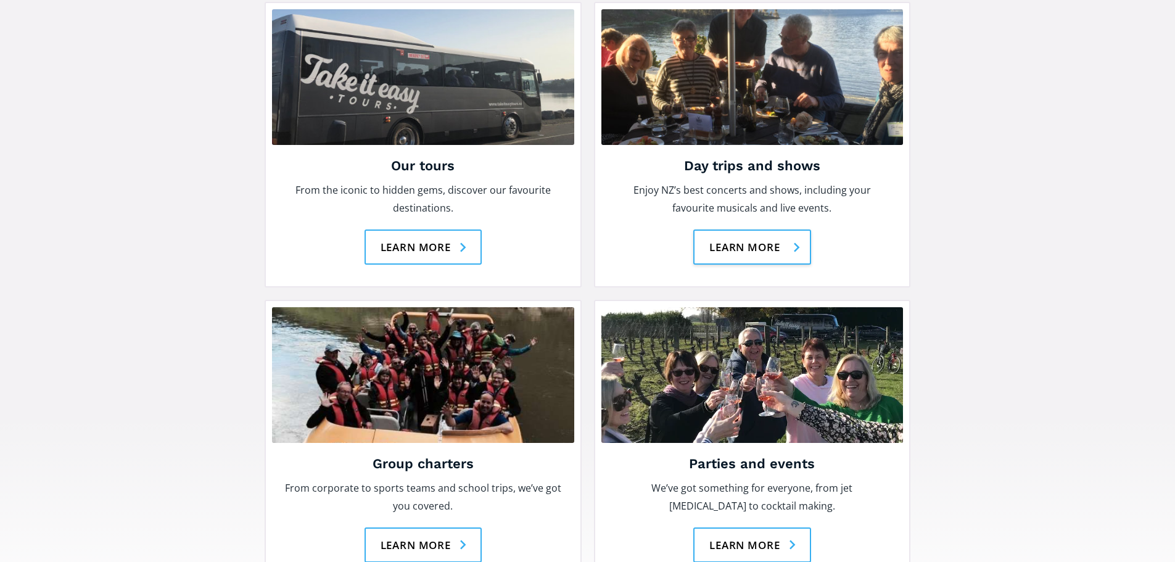 The height and width of the screenshot is (562, 1175). What do you see at coordinates (423, 199) in the screenshot?
I see `p: From the iconic to hidden gems, discover our favourite destinations.` at bounding box center [423, 199].